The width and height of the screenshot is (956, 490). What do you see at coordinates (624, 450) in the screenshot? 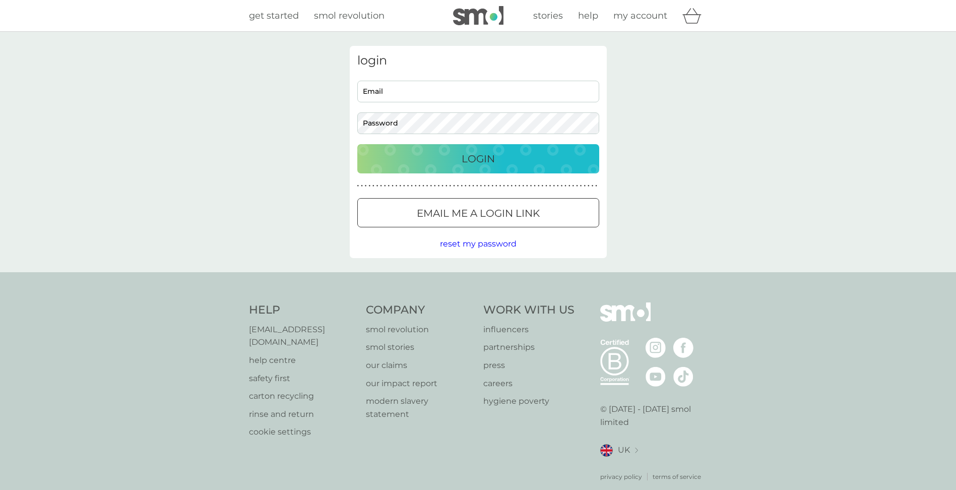
I see `span: UK` at bounding box center [624, 450].